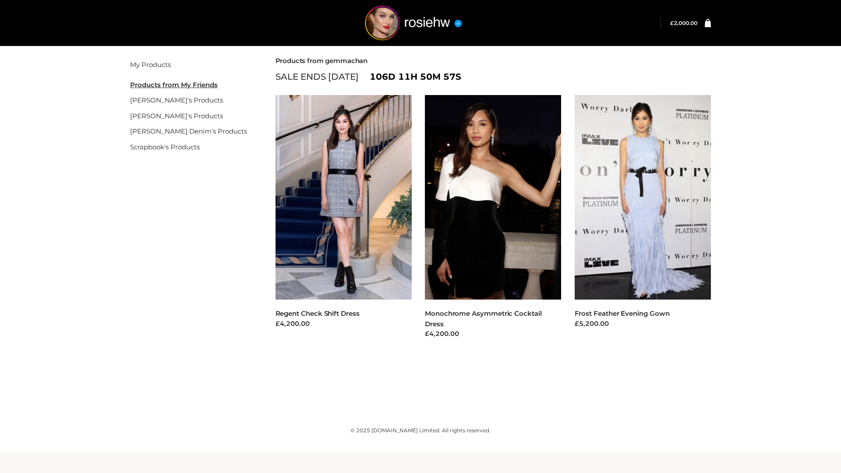  Describe the element at coordinates (483, 319) in the screenshot. I see `a: Monochrome Asymmetric Cocktail Dress` at that location.